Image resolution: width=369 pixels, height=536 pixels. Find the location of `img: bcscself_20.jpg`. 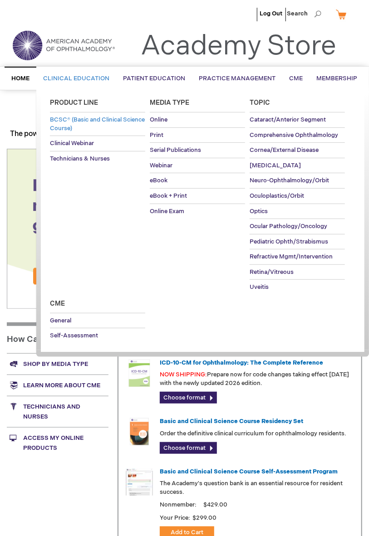

img: bcscself_20.jpg is located at coordinates (139, 482).